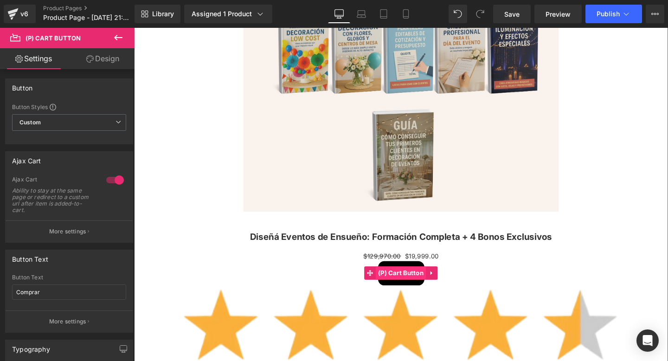 The image size is (668, 361). I want to click on button: Redo, so click(480, 14).